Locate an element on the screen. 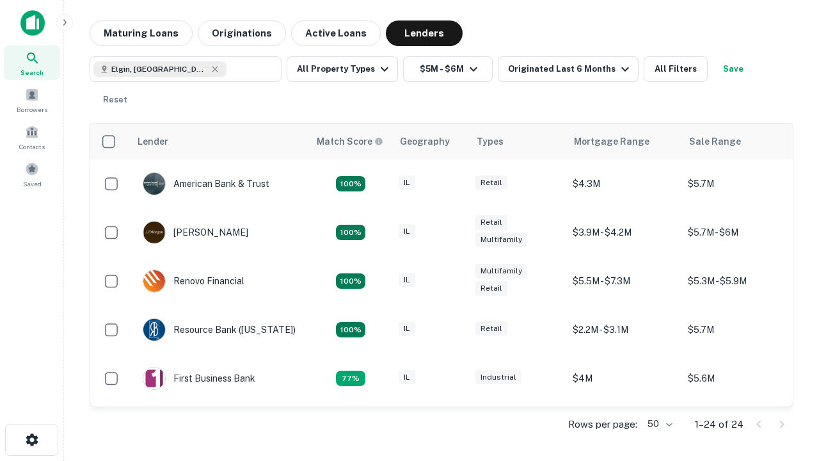 This screenshot has height=461, width=819. th: Sale Range is located at coordinates (739, 141).